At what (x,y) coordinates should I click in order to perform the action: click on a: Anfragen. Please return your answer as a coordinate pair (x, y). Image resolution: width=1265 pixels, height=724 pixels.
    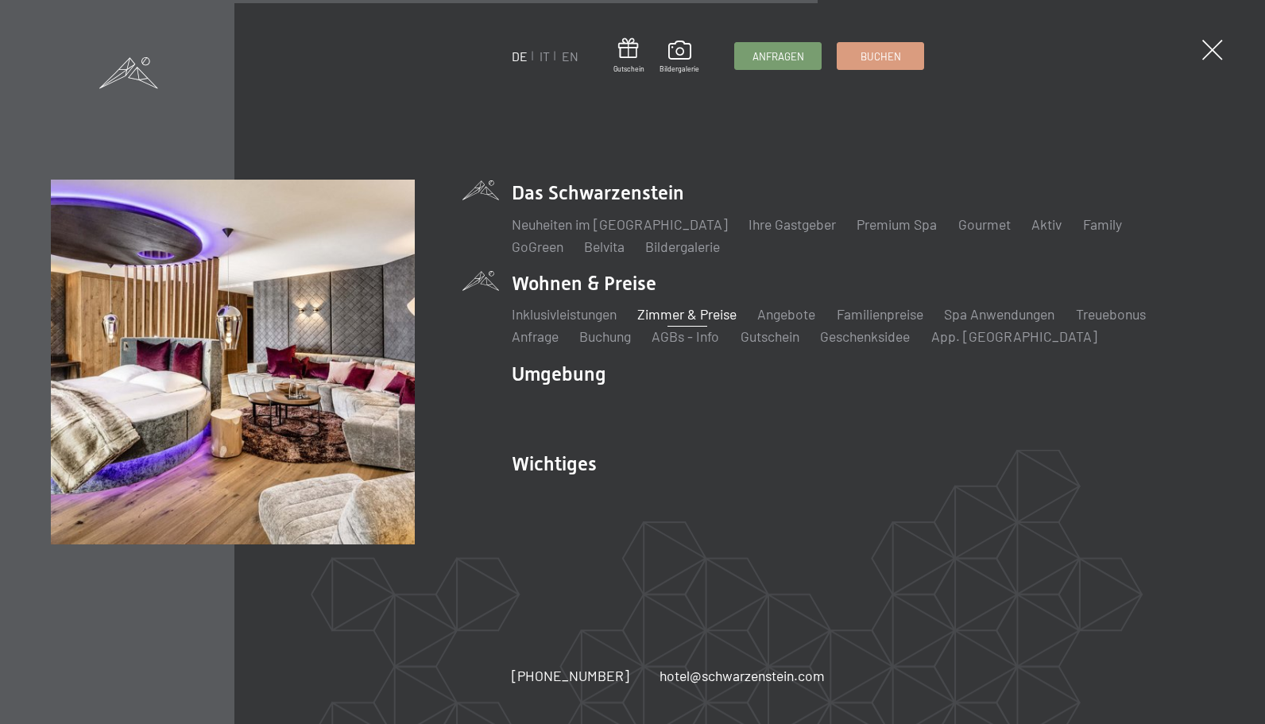
    Looking at the image, I should click on (778, 56).